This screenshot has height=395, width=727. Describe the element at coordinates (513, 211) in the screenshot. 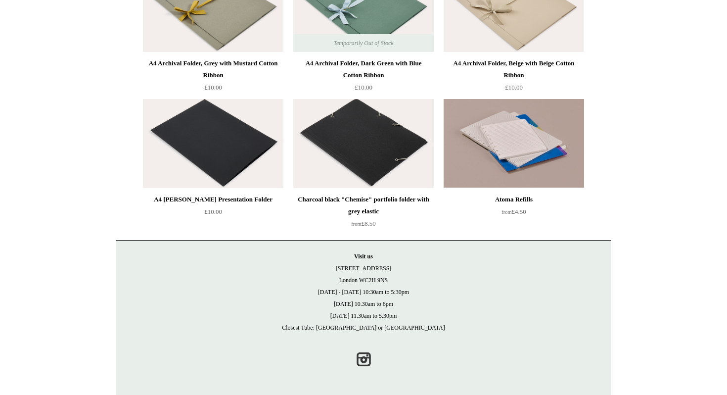

I see `span: £4.50` at that location.